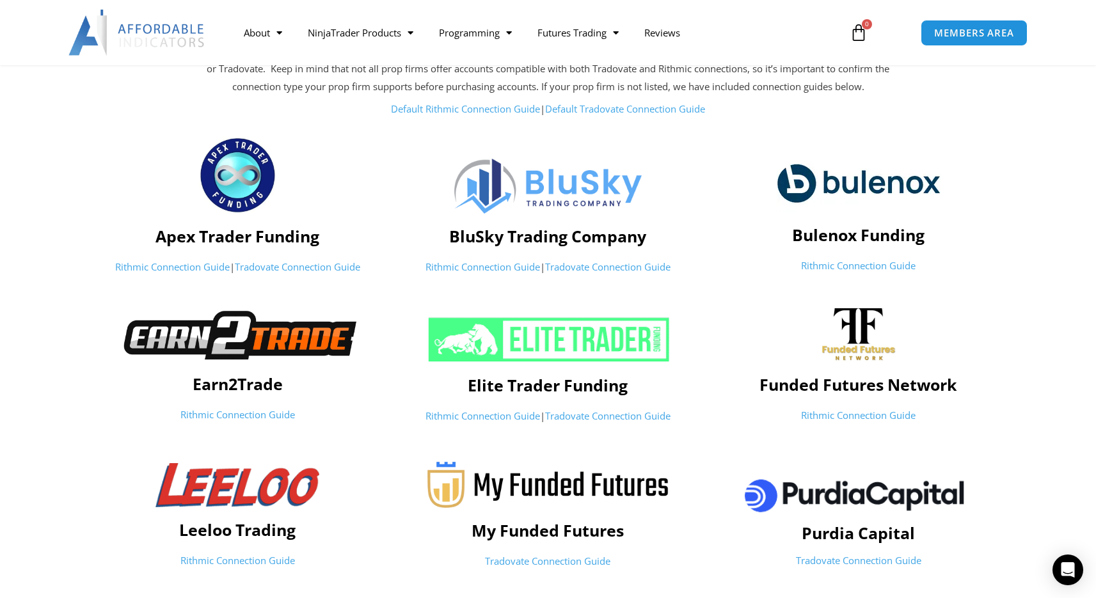  What do you see at coordinates (548, 340) in the screenshot?
I see `img: ETF 2024 NeonGrn 1 | Affordable Indicators – NinjaTrader` at bounding box center [548, 340].